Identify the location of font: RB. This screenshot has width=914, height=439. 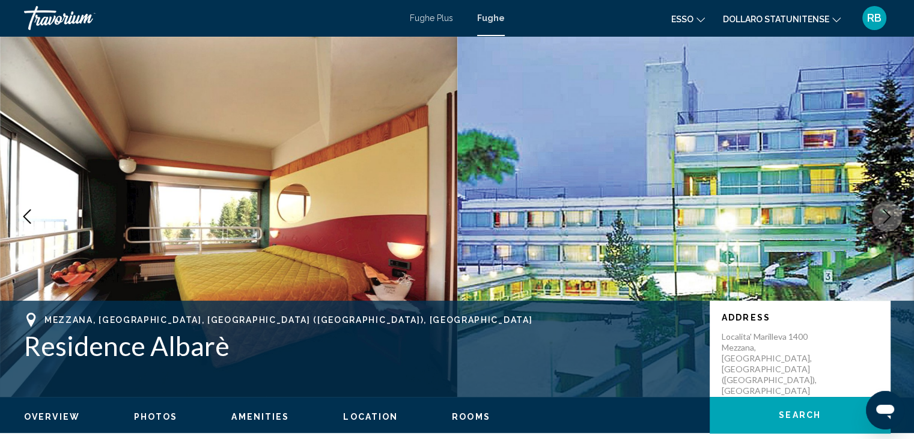
(874, 17).